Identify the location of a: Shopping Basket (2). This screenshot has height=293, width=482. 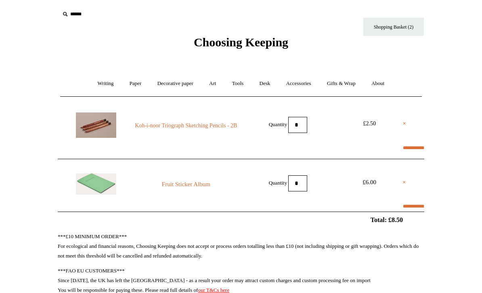
(393, 27).